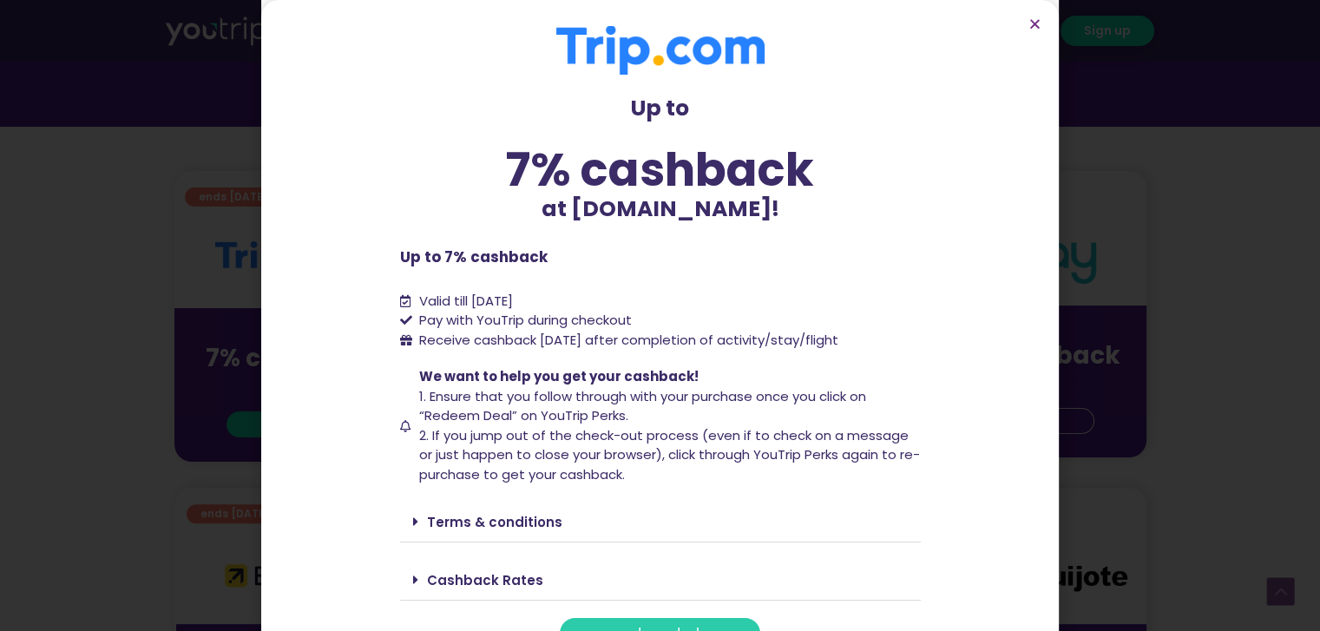  Describe the element at coordinates (485, 580) in the screenshot. I see `a: Cashback Rates` at that location.